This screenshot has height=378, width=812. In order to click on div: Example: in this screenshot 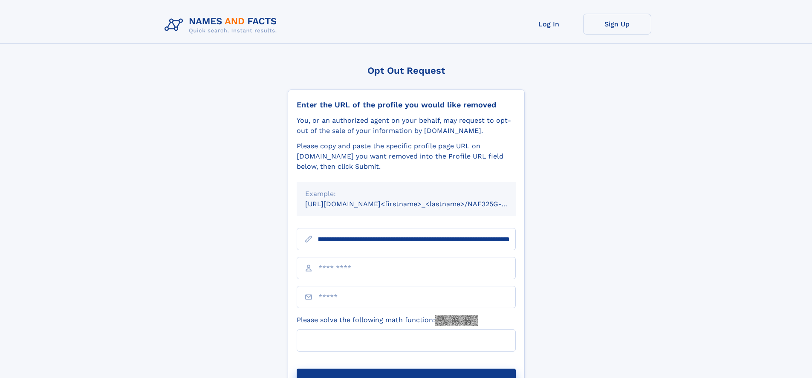, I will do `click(406, 194)`.